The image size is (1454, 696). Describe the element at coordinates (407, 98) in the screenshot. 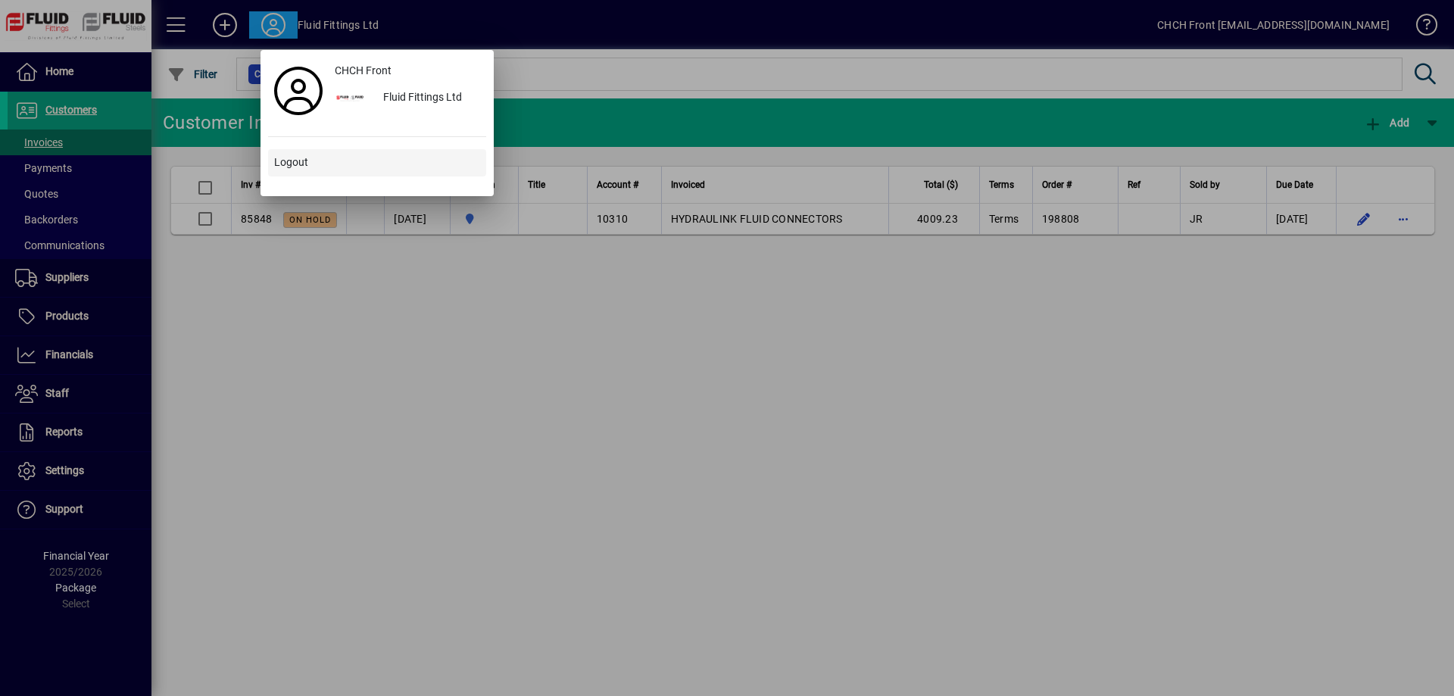

I see `button: Fluid Fittings Ltd` at that location.